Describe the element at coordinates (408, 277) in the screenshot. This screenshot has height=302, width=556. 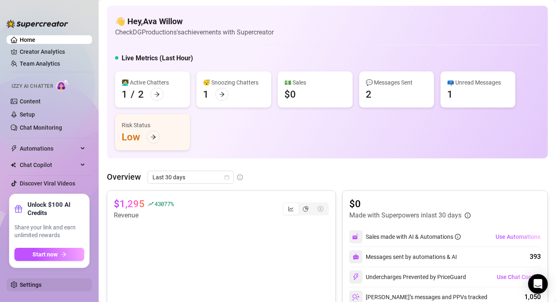
I see `div: Undercharges Prevented by PriceGuard` at that location.